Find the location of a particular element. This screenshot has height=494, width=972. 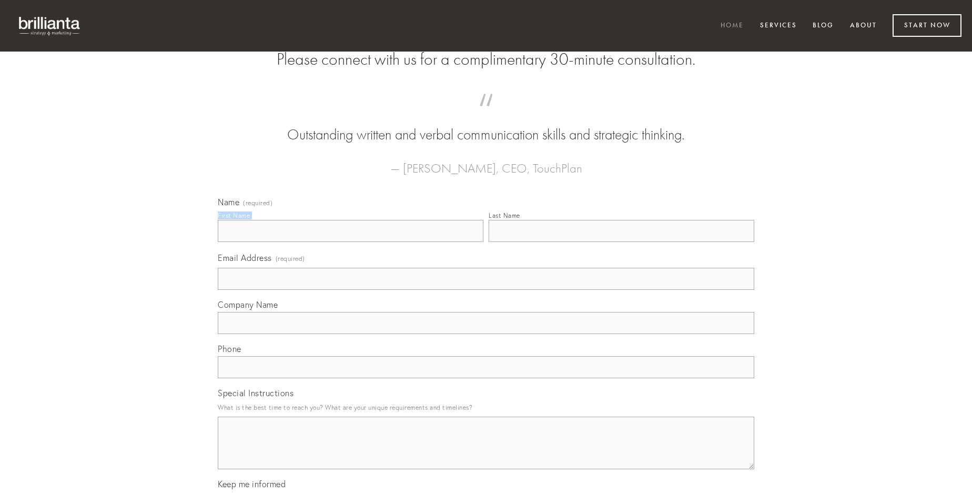

a: About is located at coordinates (863, 26).